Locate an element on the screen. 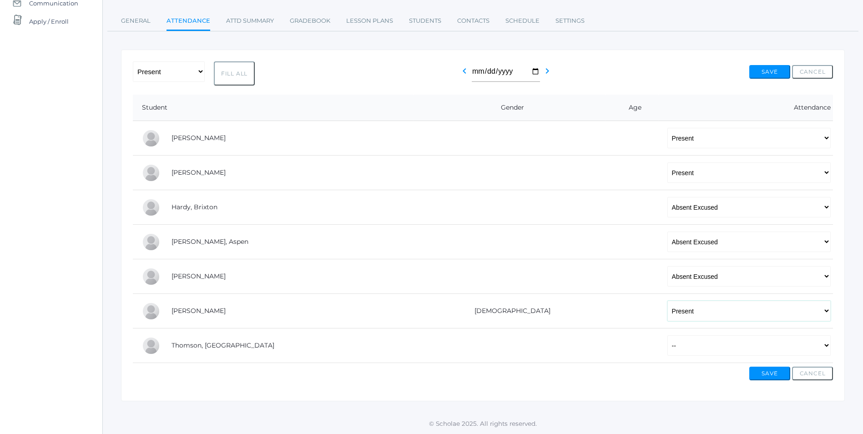 The height and width of the screenshot is (434, 863). button: Fill All is located at coordinates (234, 73).